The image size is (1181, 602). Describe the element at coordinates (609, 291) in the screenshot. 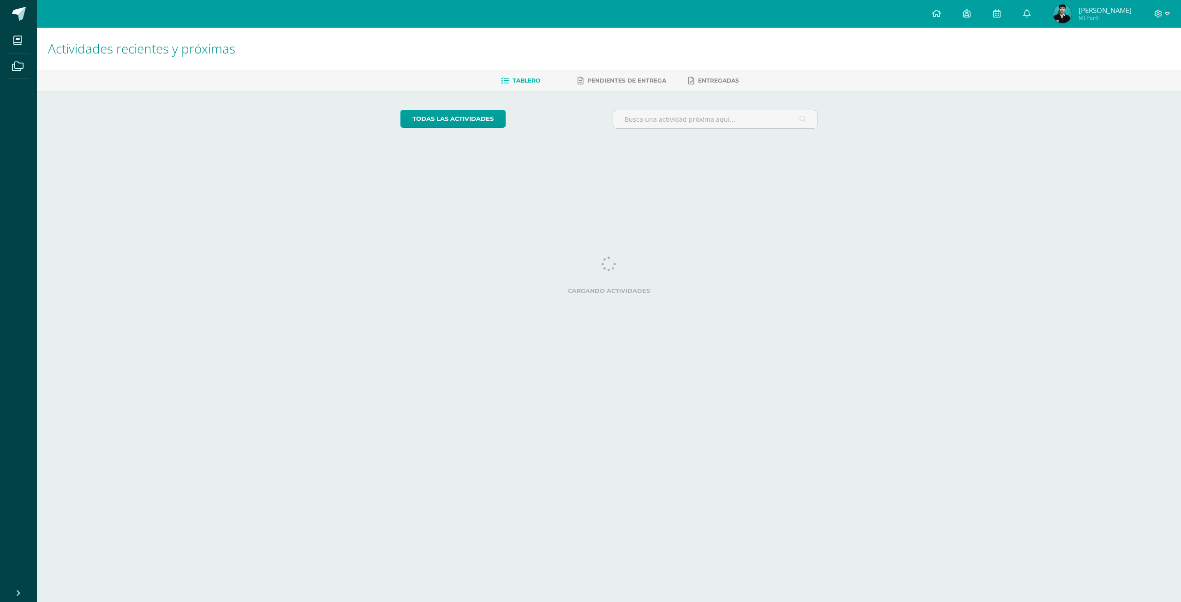

I see `label: Cargando actividades` at that location.